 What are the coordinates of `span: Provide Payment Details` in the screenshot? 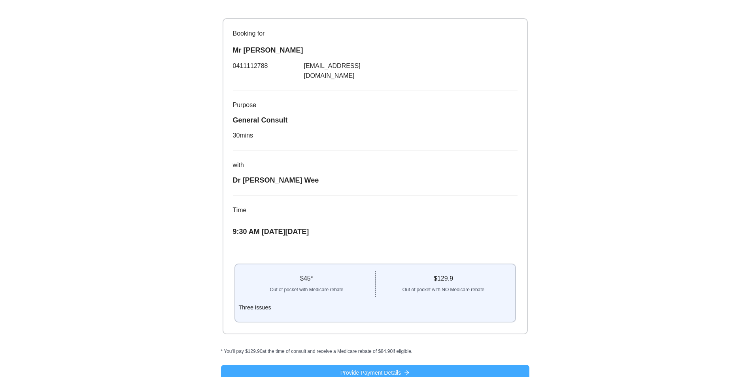 It's located at (370, 373).